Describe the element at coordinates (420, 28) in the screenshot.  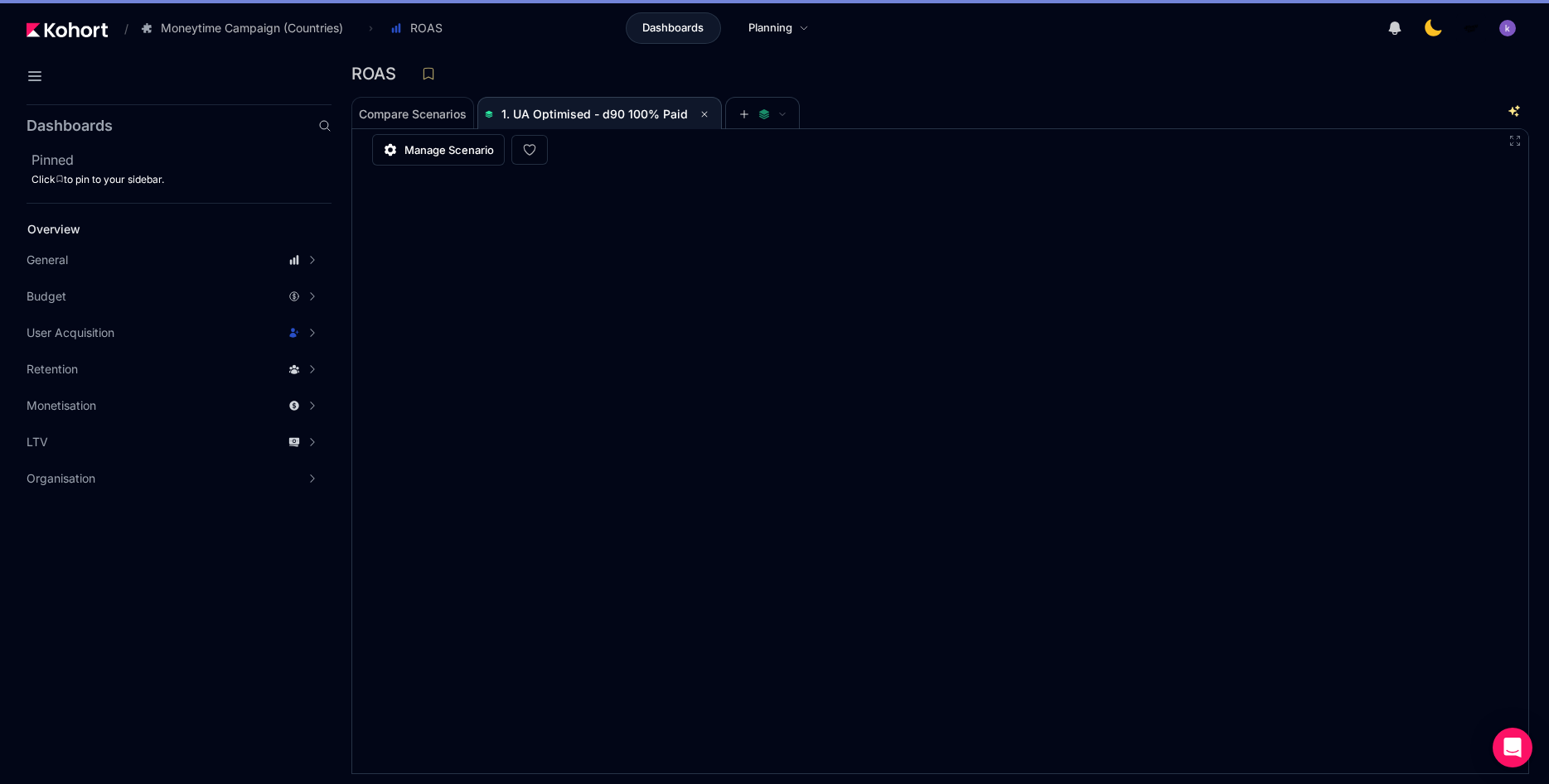
I see `button: ROAS` at that location.